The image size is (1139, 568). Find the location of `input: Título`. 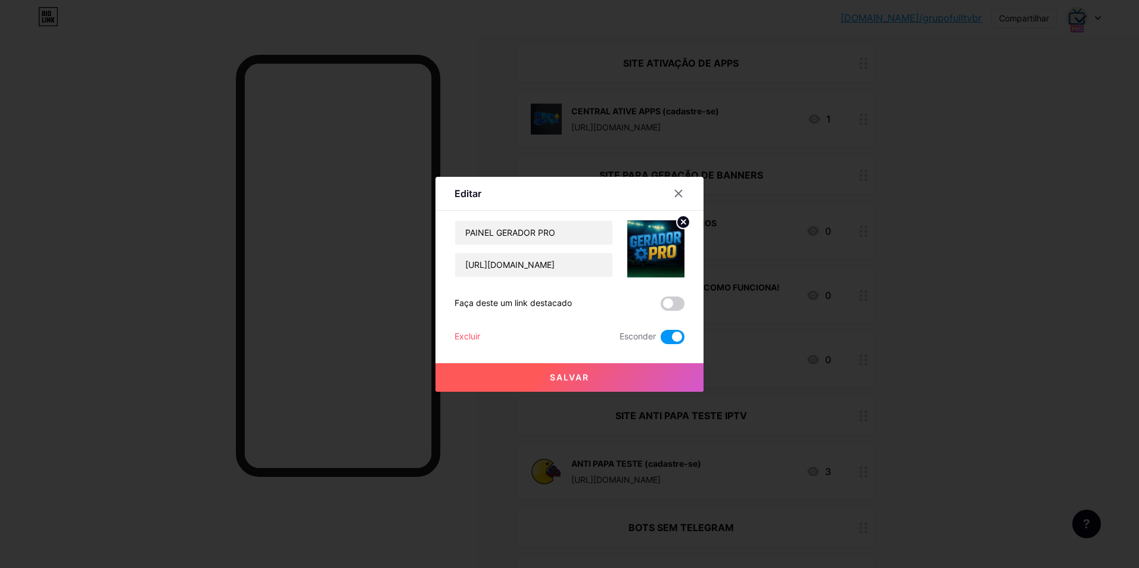

input: Título is located at coordinates (534, 233).